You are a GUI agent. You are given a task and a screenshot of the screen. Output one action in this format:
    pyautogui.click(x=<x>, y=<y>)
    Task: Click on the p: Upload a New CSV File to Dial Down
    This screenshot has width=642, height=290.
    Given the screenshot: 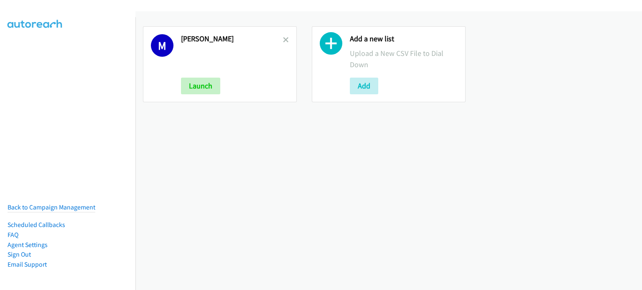 What is the action you would take?
    pyautogui.click(x=404, y=59)
    